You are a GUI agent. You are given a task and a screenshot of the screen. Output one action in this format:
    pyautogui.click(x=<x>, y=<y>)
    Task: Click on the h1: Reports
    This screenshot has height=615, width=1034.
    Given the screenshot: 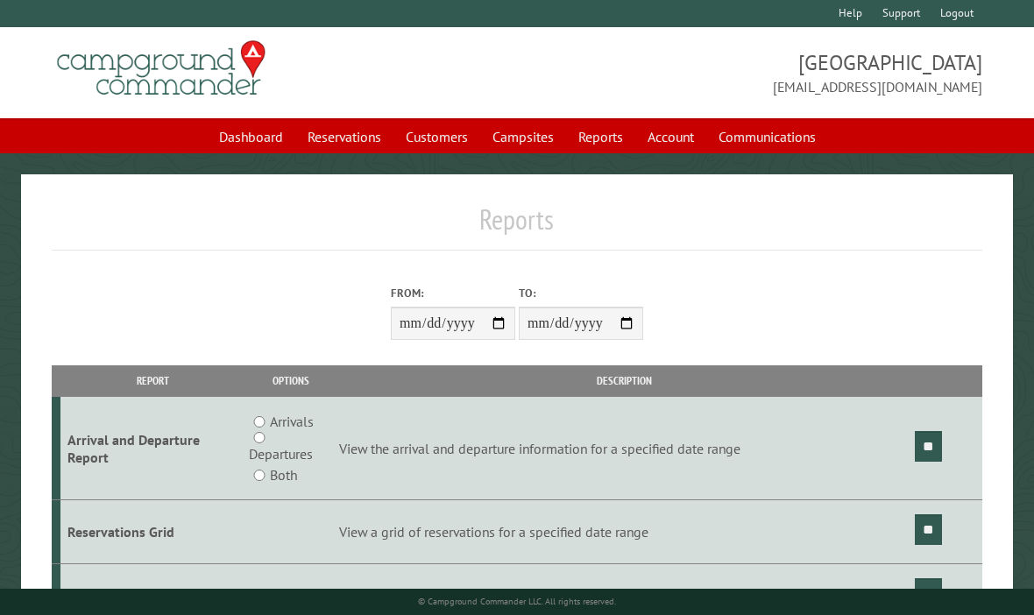 What is the action you would take?
    pyautogui.click(x=517, y=226)
    